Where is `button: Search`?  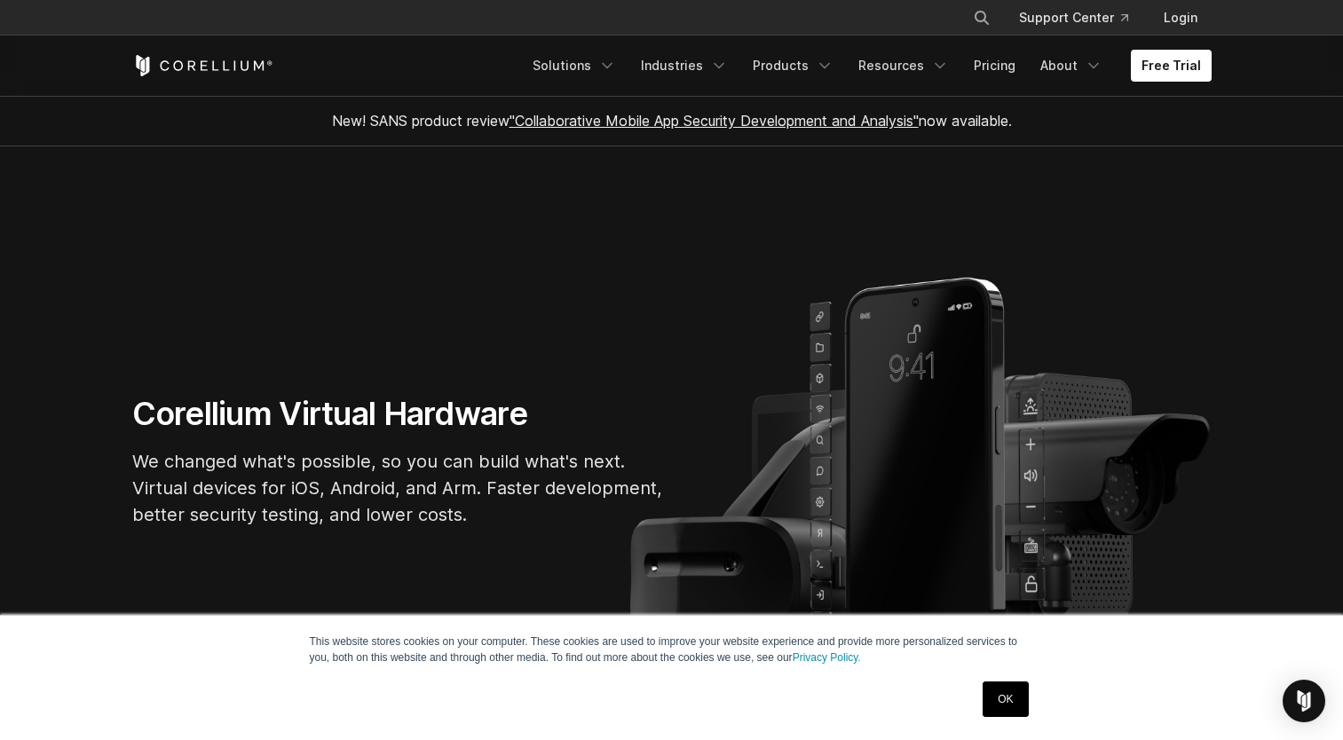 button: Search is located at coordinates (982, 18).